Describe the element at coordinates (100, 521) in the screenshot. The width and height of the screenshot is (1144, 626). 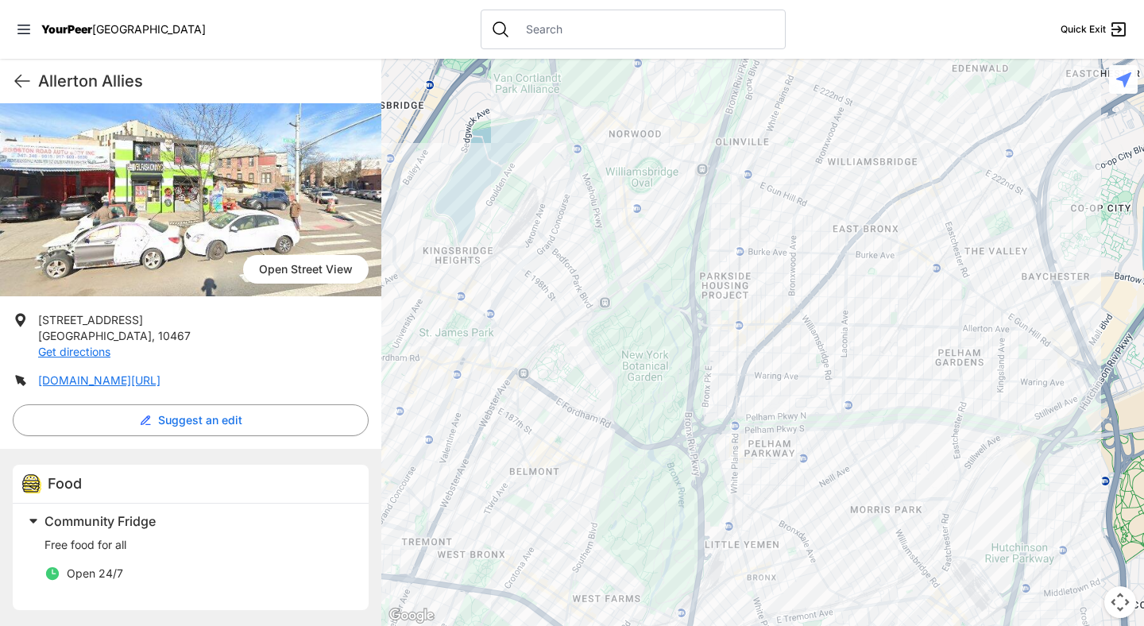
I see `span: Community Fridge` at that location.